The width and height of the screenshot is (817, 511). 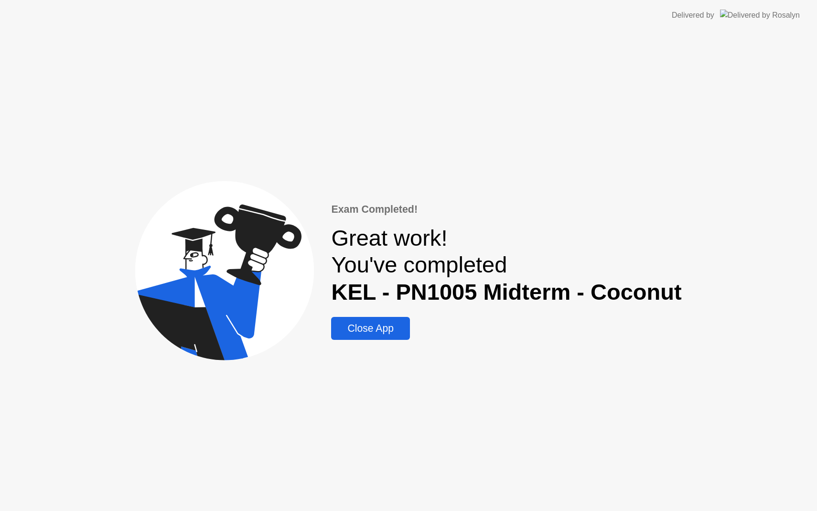 What do you see at coordinates (506, 291) in the screenshot?
I see `b: KEL - PN1005 Midterm - Coconut` at bounding box center [506, 291].